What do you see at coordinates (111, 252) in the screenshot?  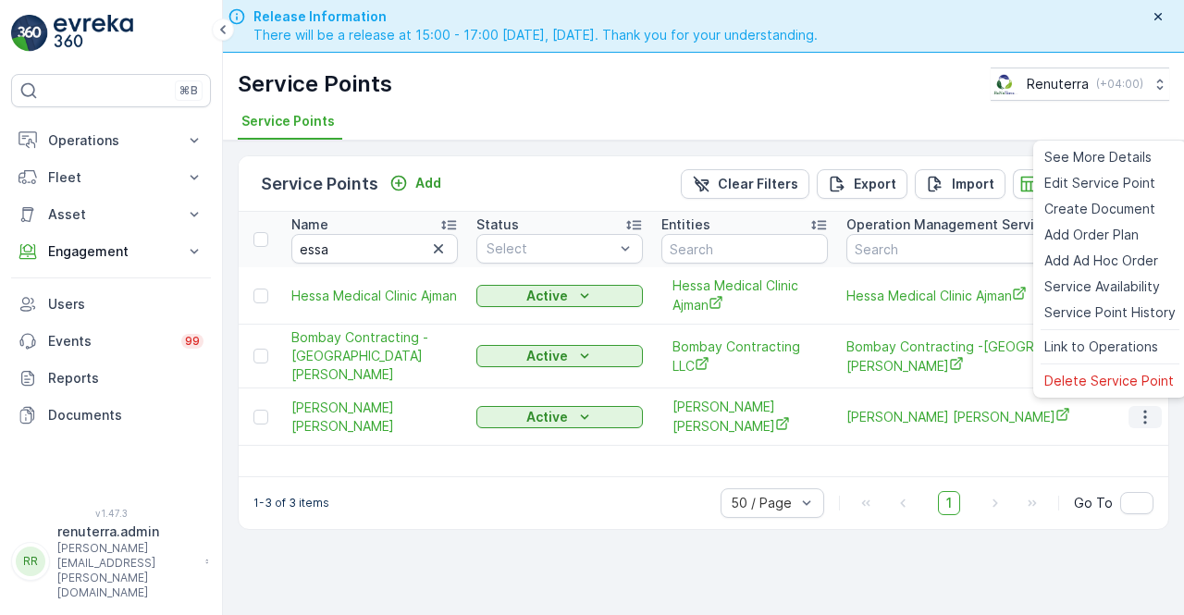 I see `button: Engagement` at bounding box center [111, 252].